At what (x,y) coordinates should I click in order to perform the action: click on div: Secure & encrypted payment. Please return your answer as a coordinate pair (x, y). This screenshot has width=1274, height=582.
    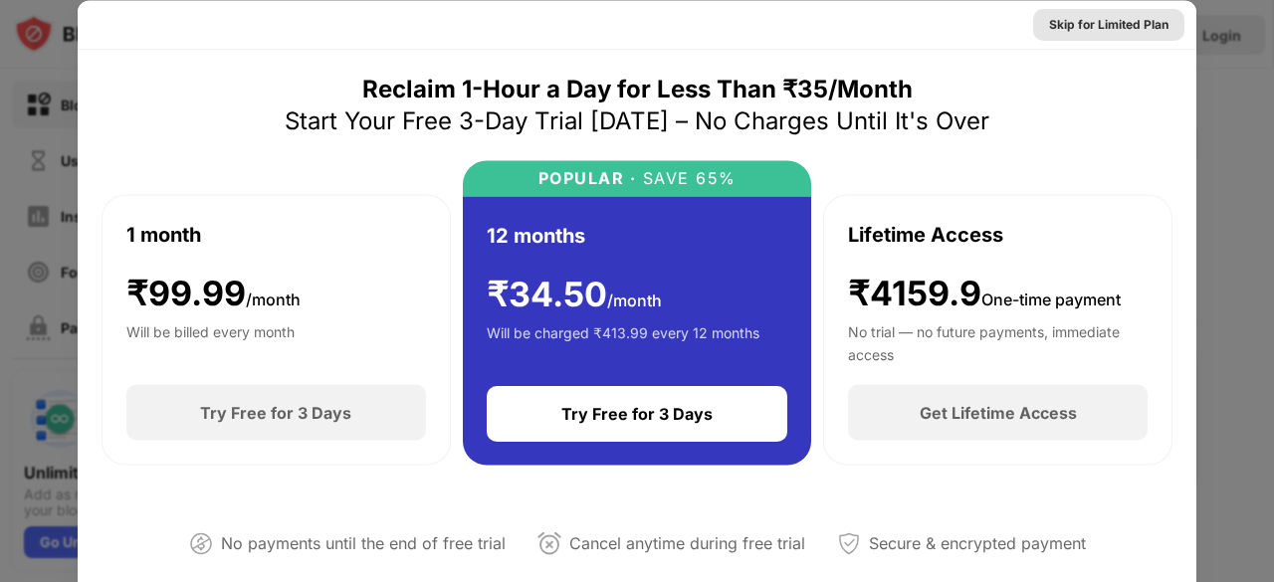
    Looking at the image, I should click on (978, 544).